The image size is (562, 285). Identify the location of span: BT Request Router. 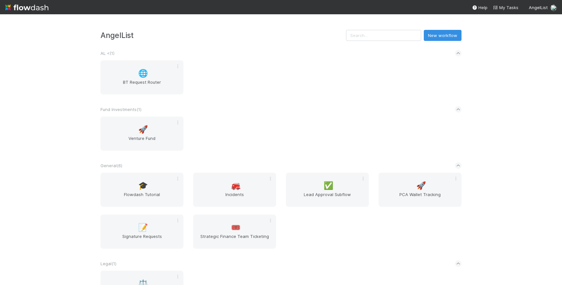
(142, 85).